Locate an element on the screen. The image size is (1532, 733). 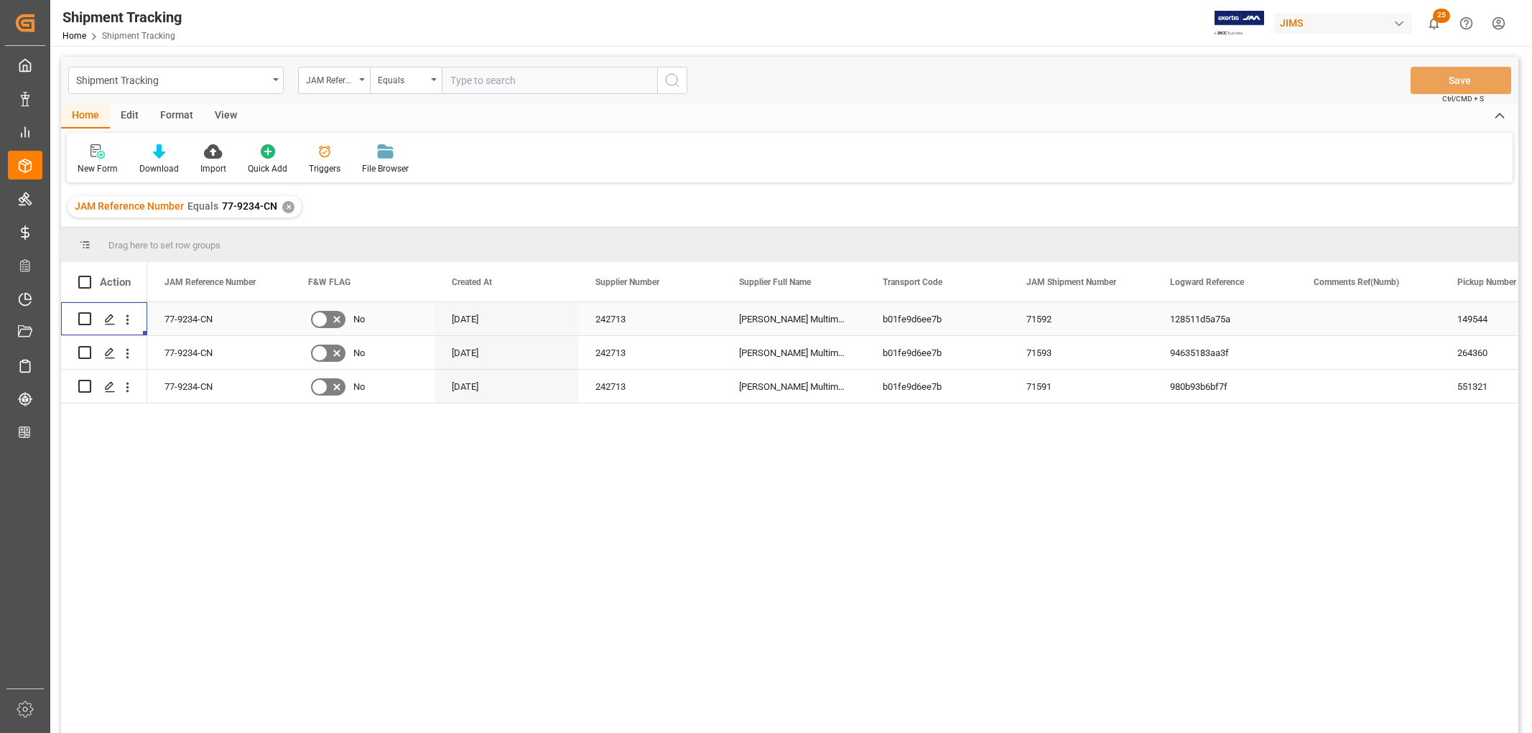
div: Edit is located at coordinates (129, 116).